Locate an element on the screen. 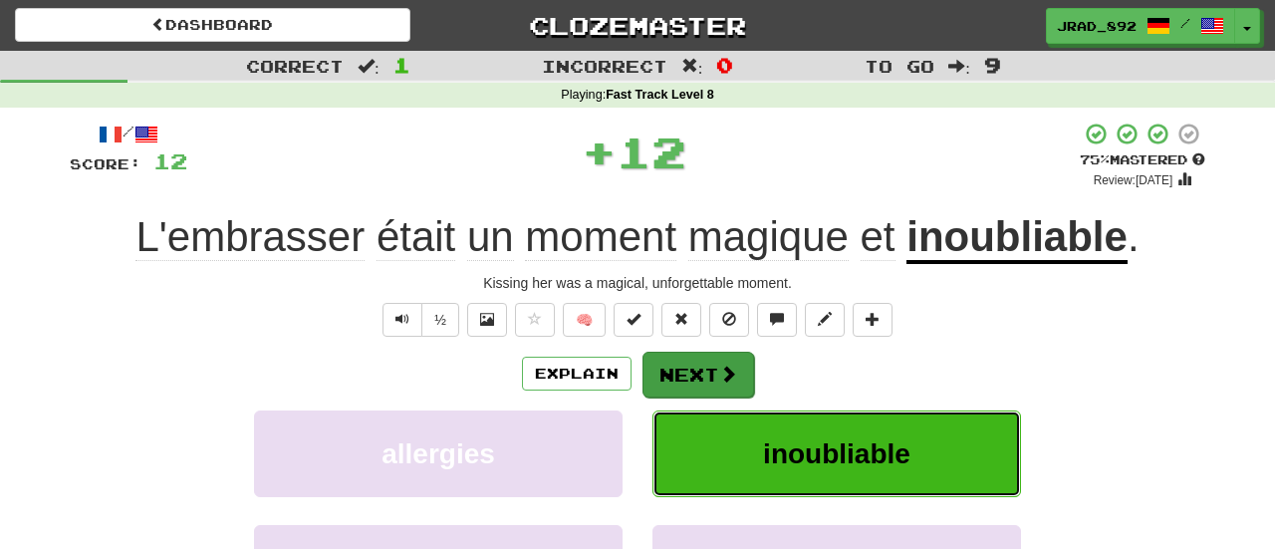 This screenshot has width=1275, height=549. span: 9 is located at coordinates (992, 65).